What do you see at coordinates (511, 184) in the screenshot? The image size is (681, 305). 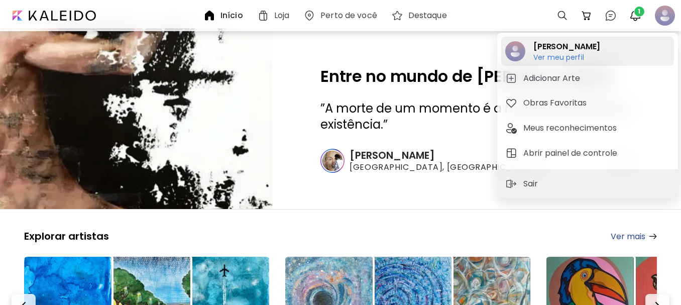 I see `img: sign-out` at bounding box center [511, 184].